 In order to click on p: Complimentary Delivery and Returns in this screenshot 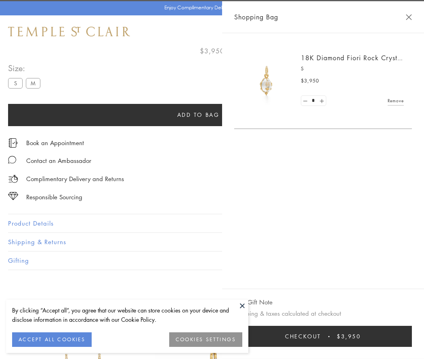, I will do `click(75, 178)`.